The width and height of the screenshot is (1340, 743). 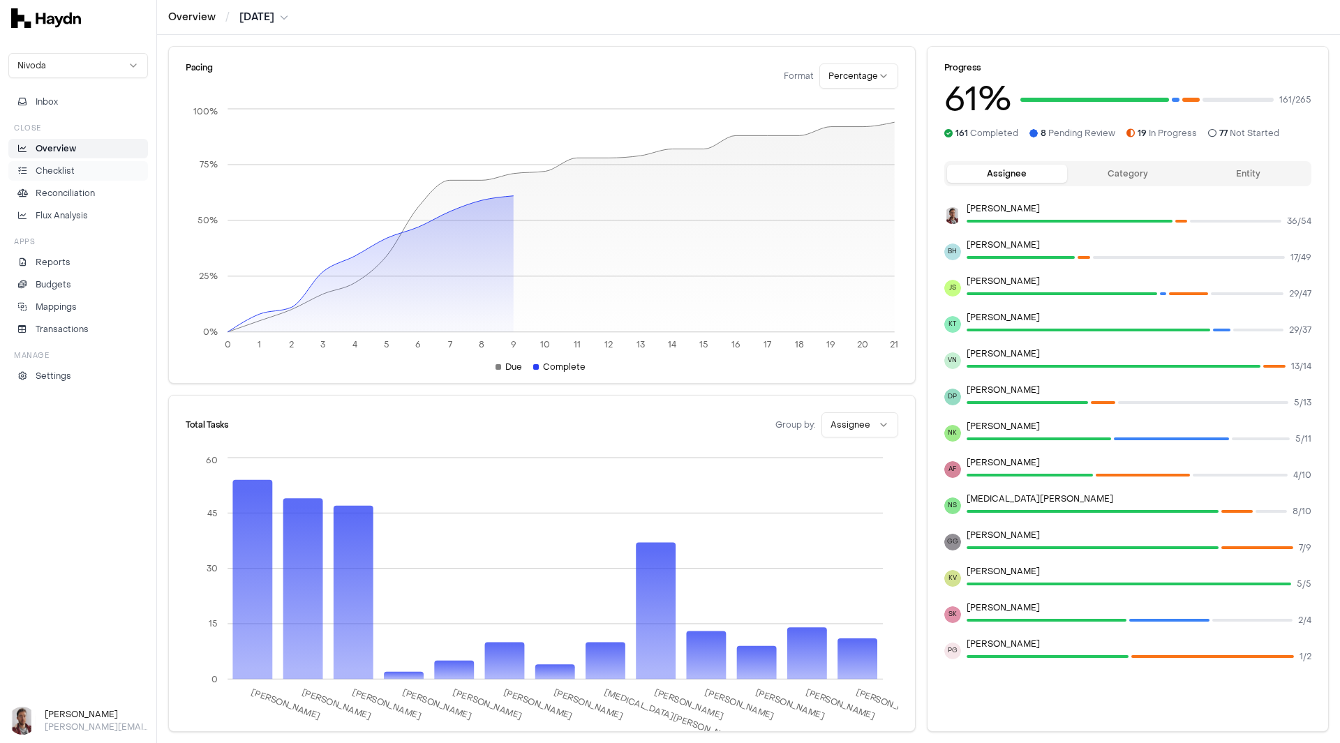 I want to click on tspan: 1, so click(x=259, y=345).